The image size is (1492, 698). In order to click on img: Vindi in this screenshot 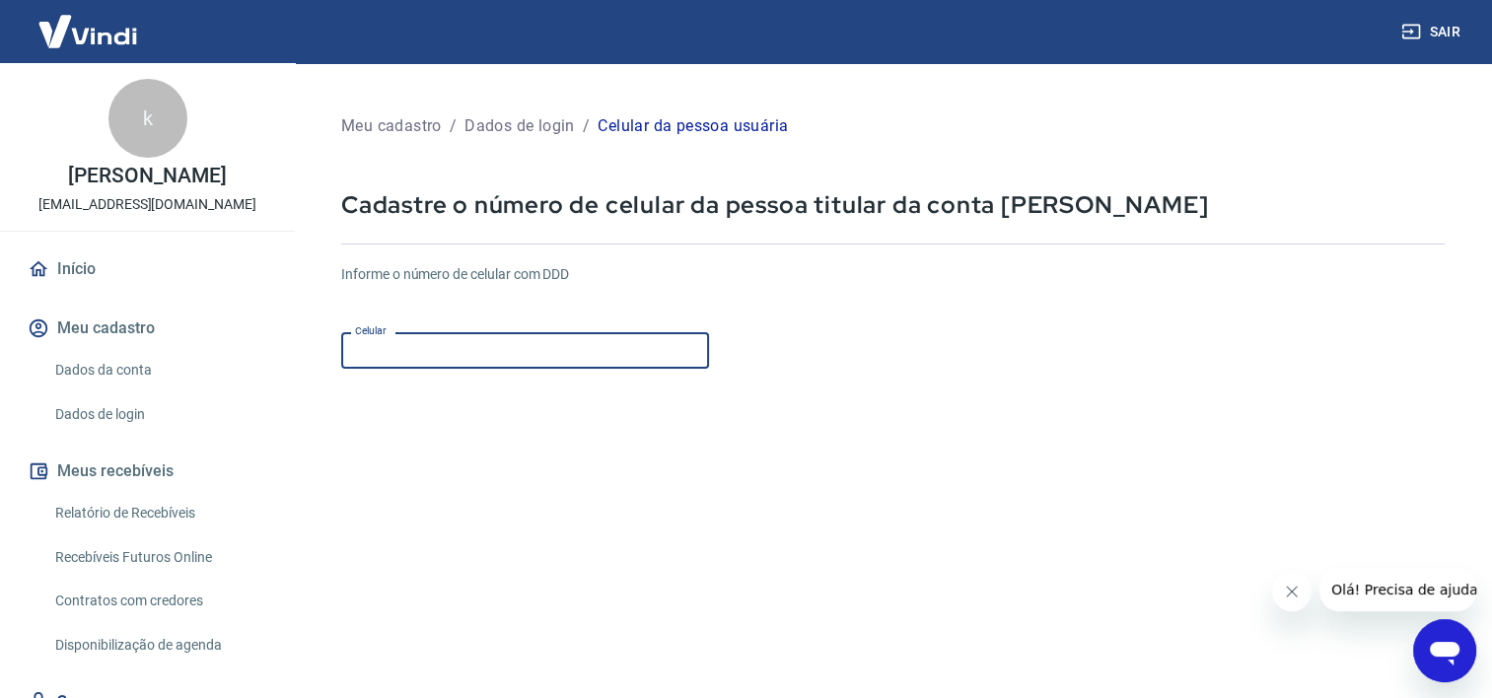, I will do `click(88, 31)`.